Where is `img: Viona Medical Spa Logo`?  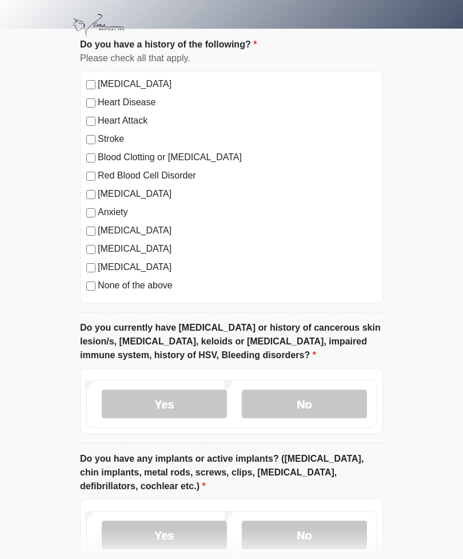 img: Viona Medical Spa Logo is located at coordinates (98, 25).